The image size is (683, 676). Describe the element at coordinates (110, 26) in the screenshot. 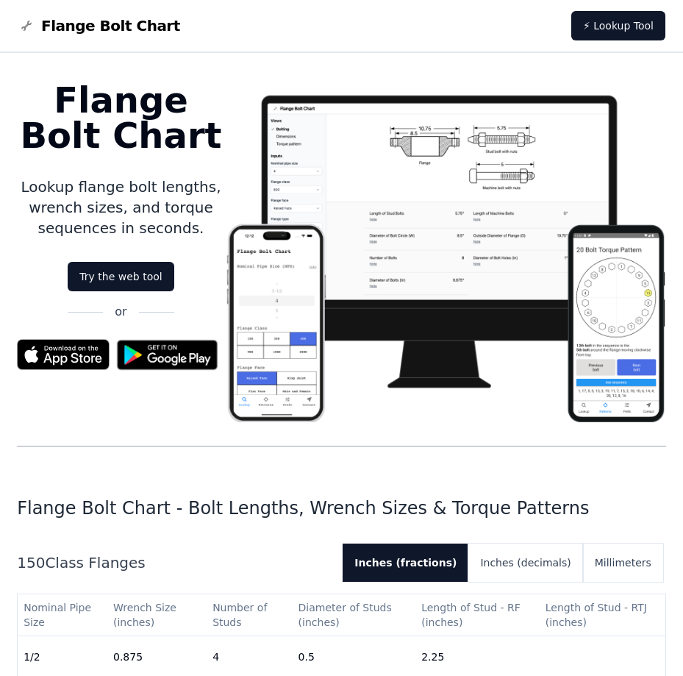

I see `span: Flange Bolt Chart` at that location.